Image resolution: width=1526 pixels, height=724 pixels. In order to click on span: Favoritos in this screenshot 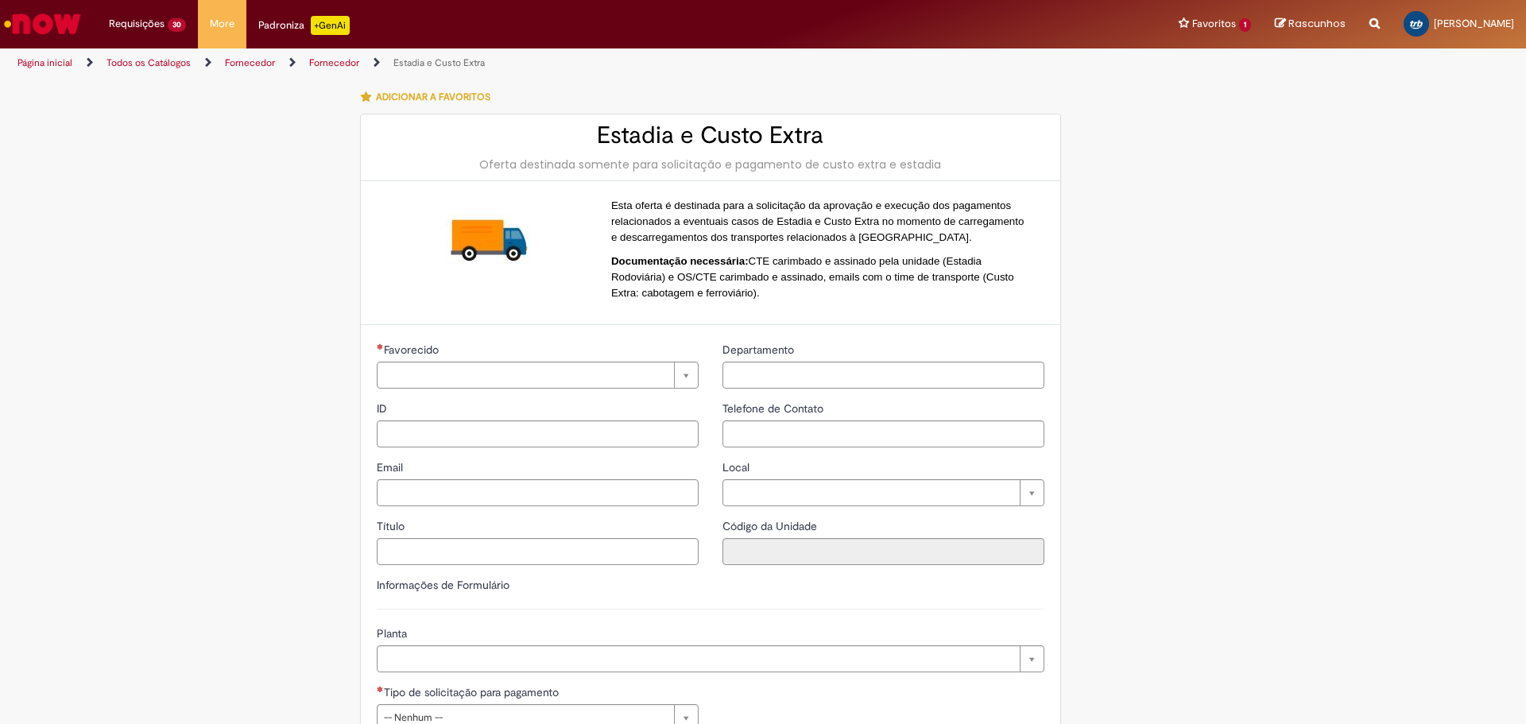, I will do `click(1214, 24)`.